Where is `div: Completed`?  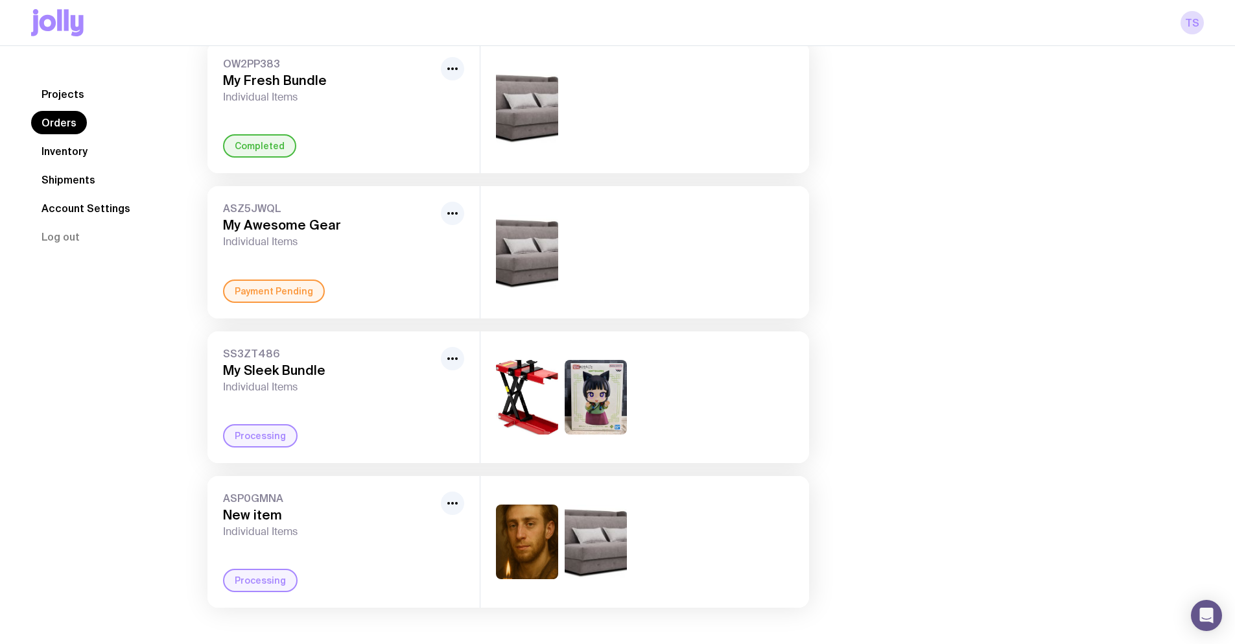 div: Completed is located at coordinates (259, 146).